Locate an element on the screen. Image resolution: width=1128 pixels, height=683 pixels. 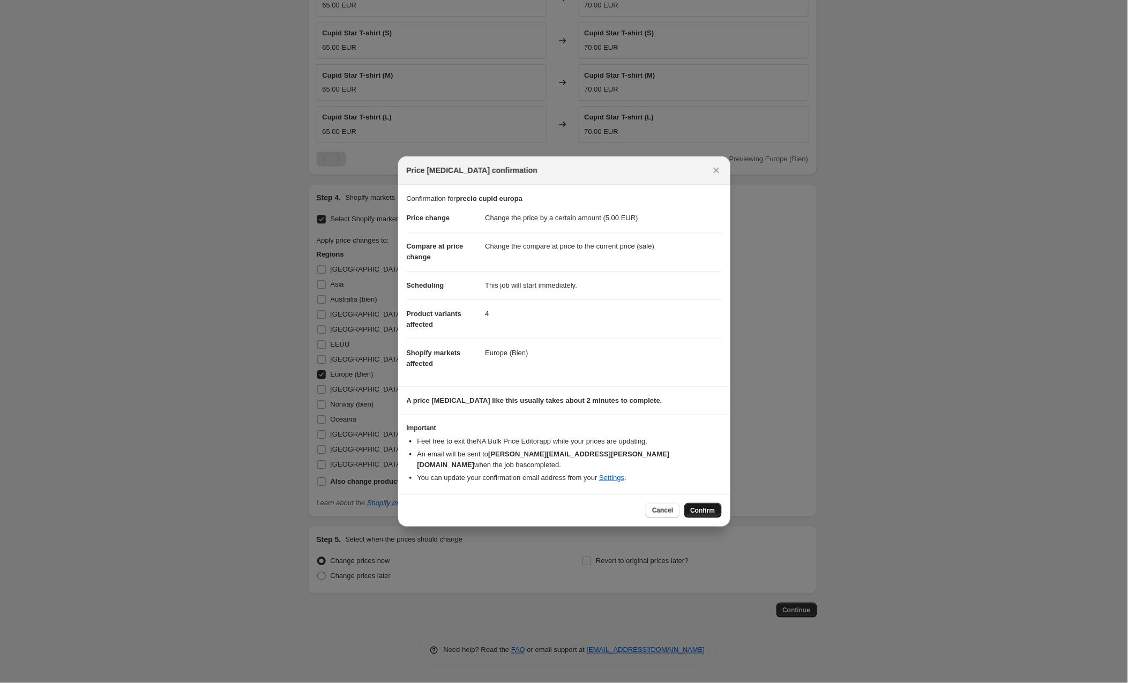
dd: Change the compare at price to the current price (sale) is located at coordinates (603, 246).